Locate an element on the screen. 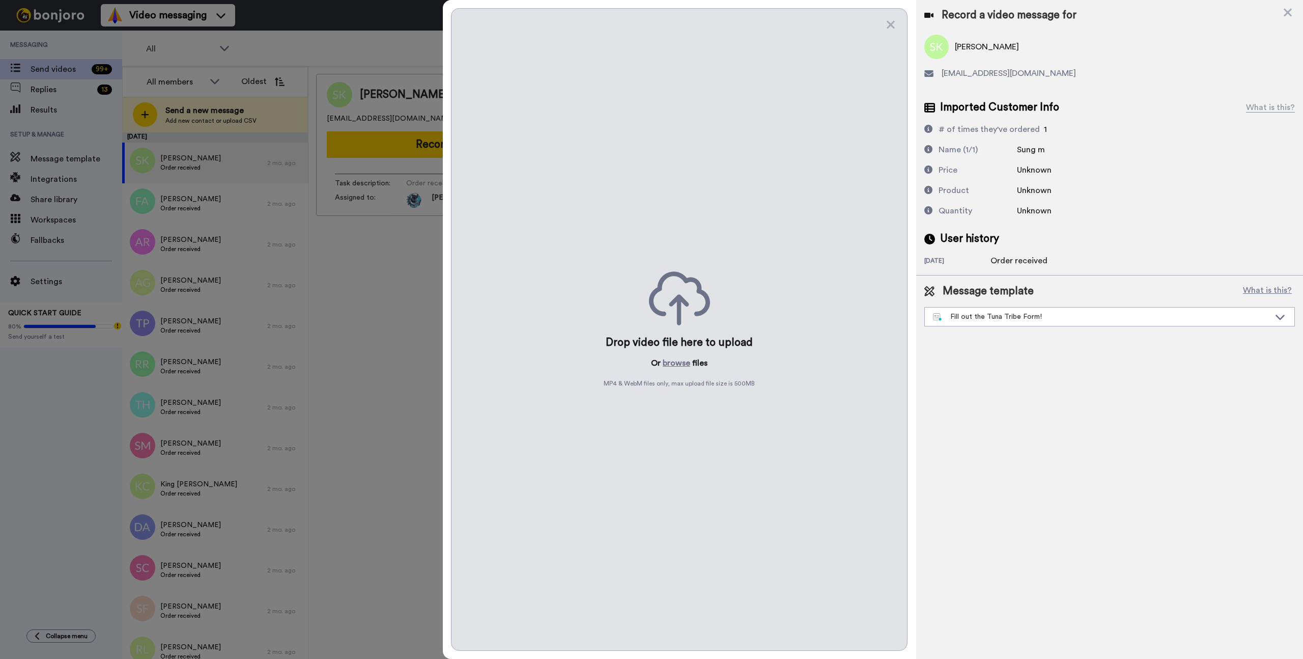 The width and height of the screenshot is (1303, 659). div: Product is located at coordinates (954, 190).